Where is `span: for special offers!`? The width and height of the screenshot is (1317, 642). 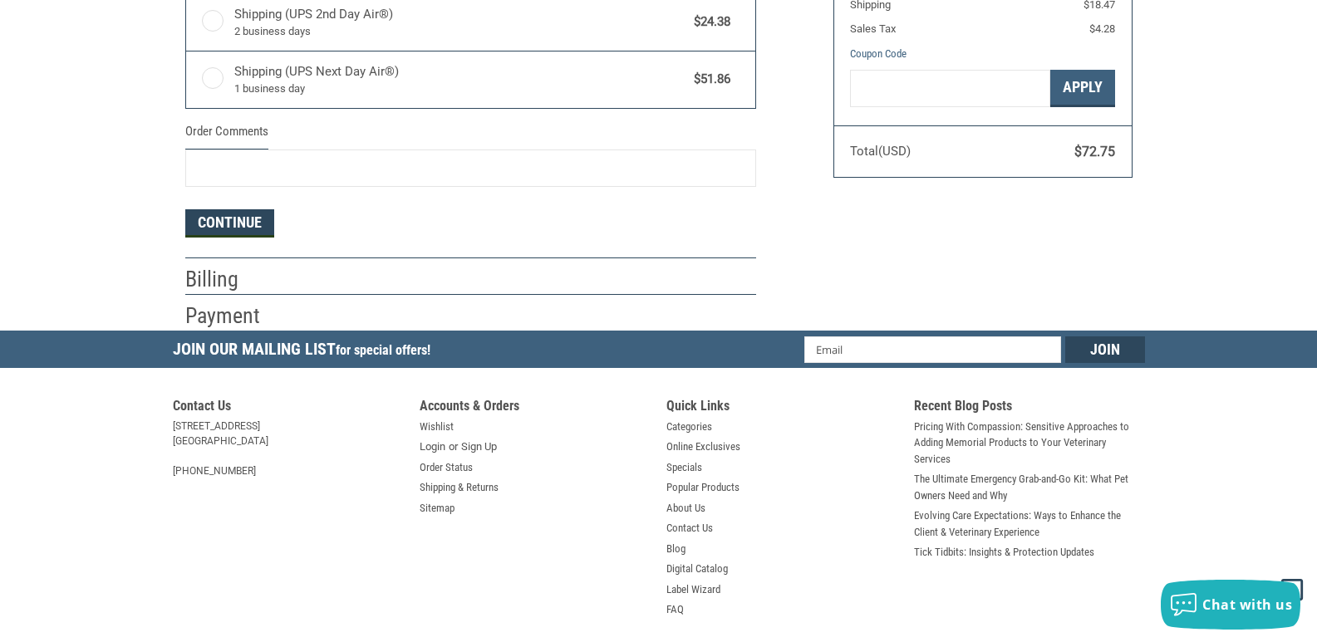
span: for special offers! is located at coordinates (383, 350).